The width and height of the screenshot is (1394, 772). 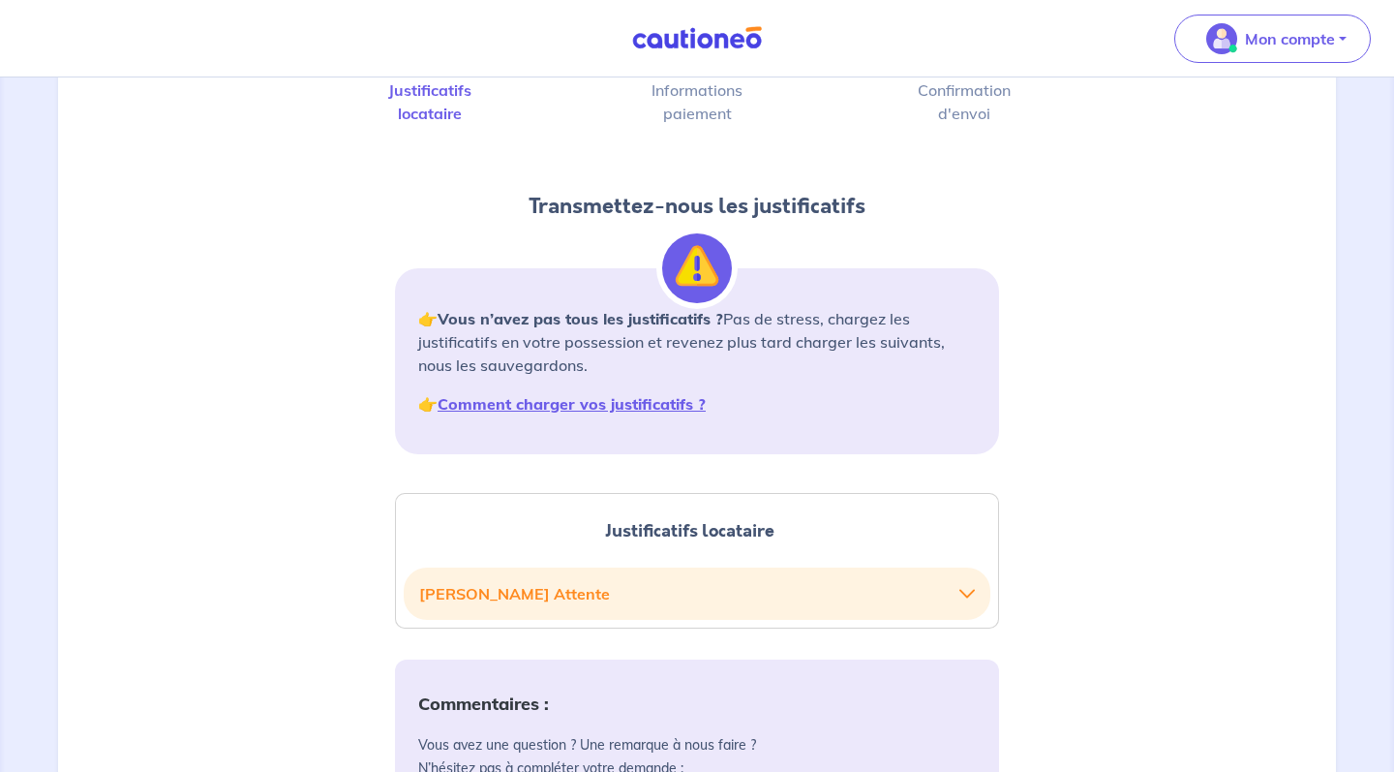 I want to click on label: Informations paiement, so click(x=697, y=102).